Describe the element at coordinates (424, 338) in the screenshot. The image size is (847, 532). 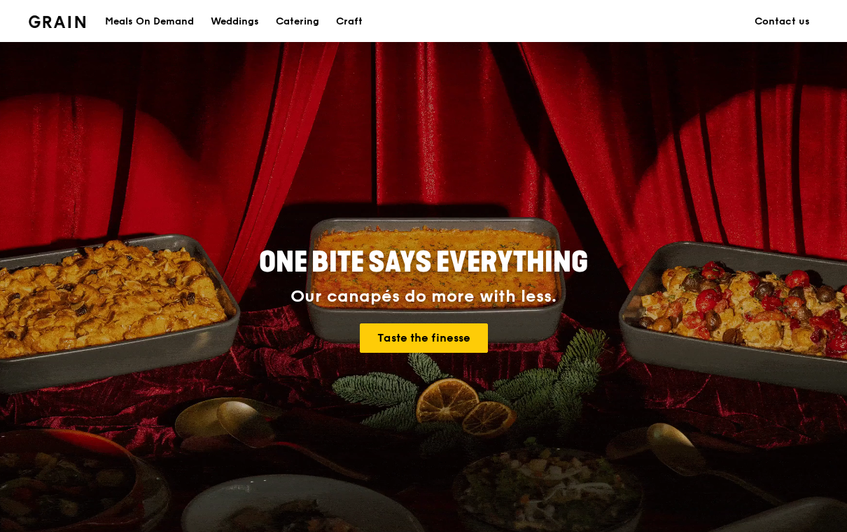
I see `a: Taste the finesse` at that location.